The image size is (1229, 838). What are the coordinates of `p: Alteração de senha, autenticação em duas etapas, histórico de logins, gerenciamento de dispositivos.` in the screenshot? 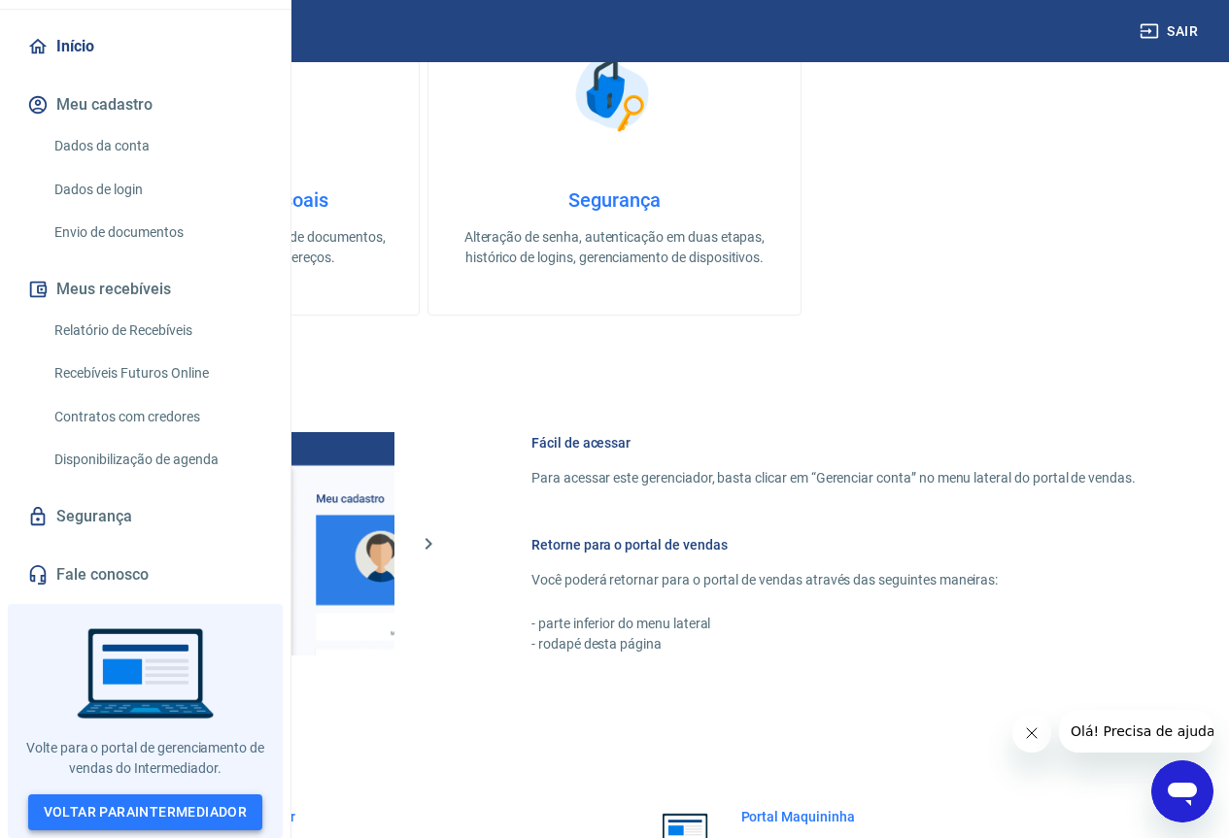 It's located at (614, 248).